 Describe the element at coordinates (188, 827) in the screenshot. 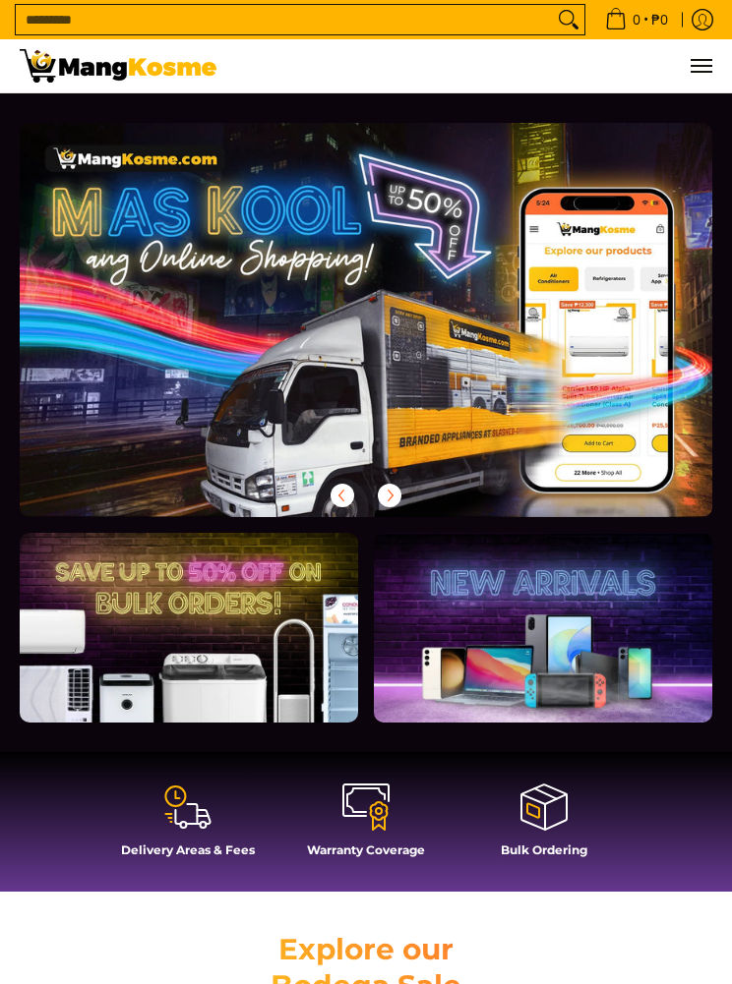

I see `a: Delivery Areas & Fees` at that location.